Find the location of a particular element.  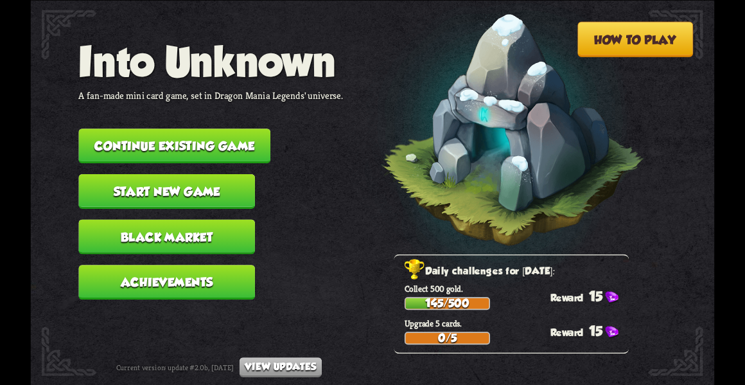

div: 145/500 is located at coordinates (448, 303).